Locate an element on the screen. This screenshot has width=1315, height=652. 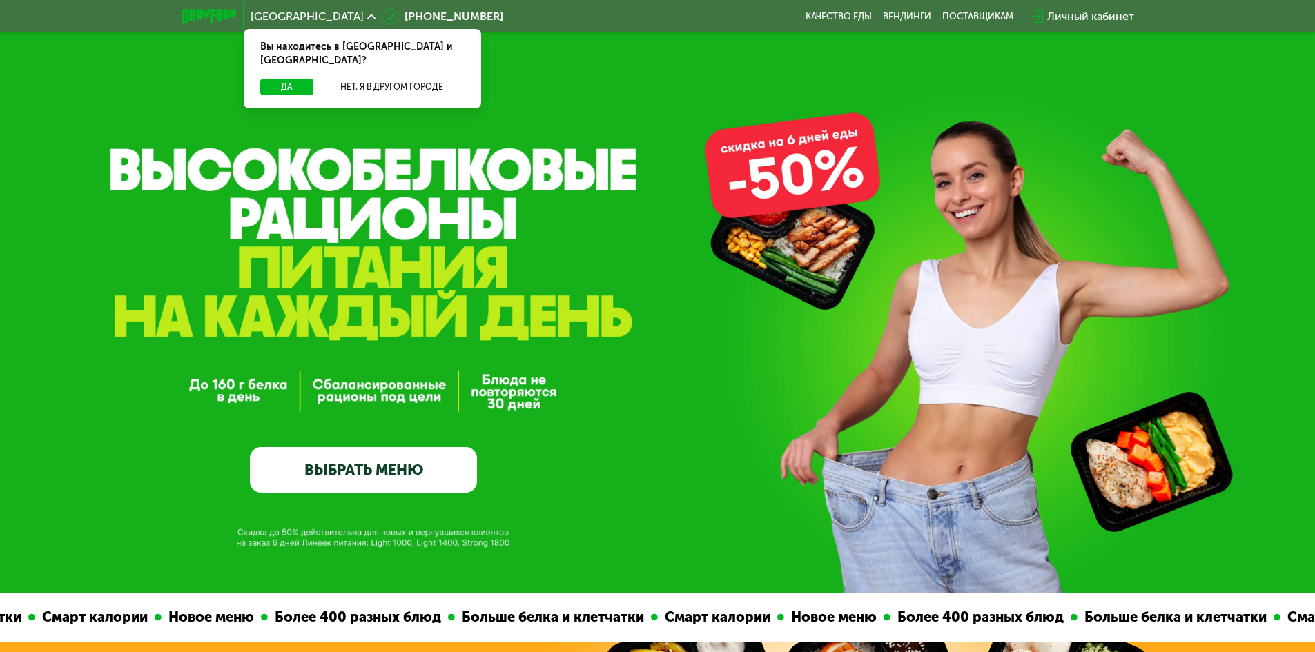
a: Вендинги is located at coordinates (907, 17).